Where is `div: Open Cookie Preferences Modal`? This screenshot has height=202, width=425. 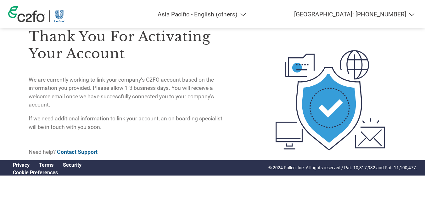
div: Open Cookie Preferences Modal is located at coordinates (47, 172).